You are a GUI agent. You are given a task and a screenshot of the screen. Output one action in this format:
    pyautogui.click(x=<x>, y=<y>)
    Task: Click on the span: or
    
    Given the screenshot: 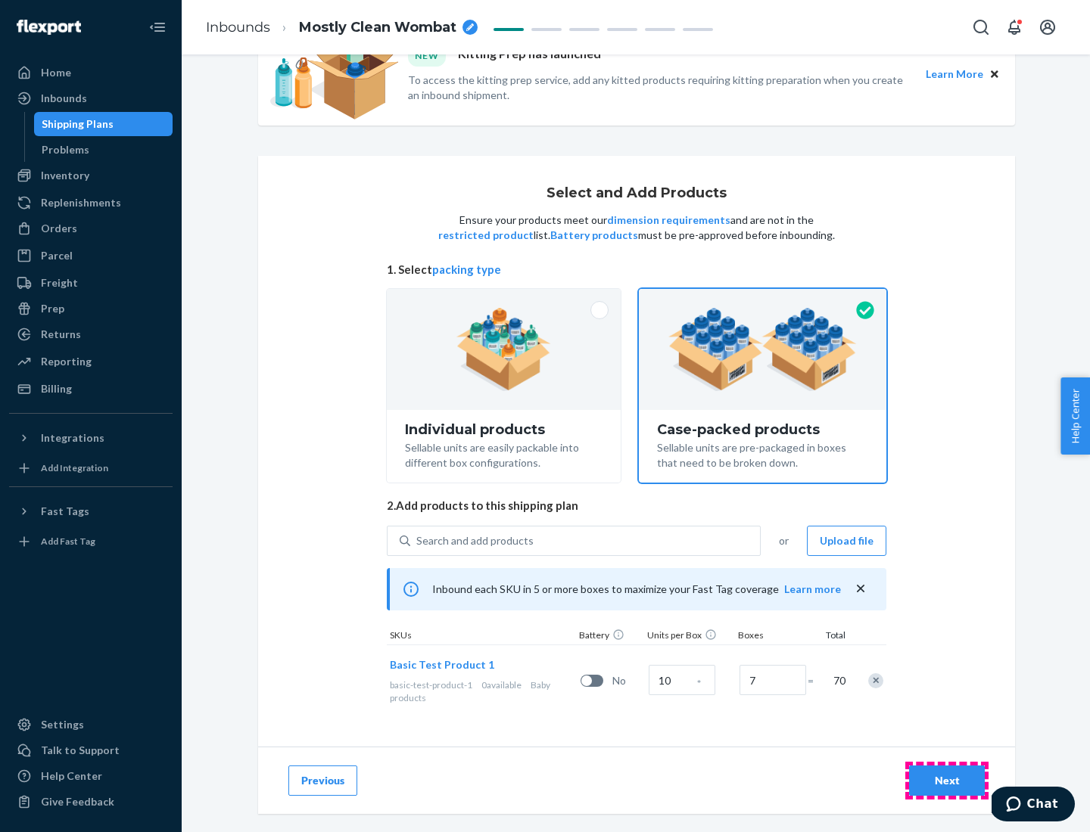 What is the action you would take?
    pyautogui.click(x=783, y=541)
    